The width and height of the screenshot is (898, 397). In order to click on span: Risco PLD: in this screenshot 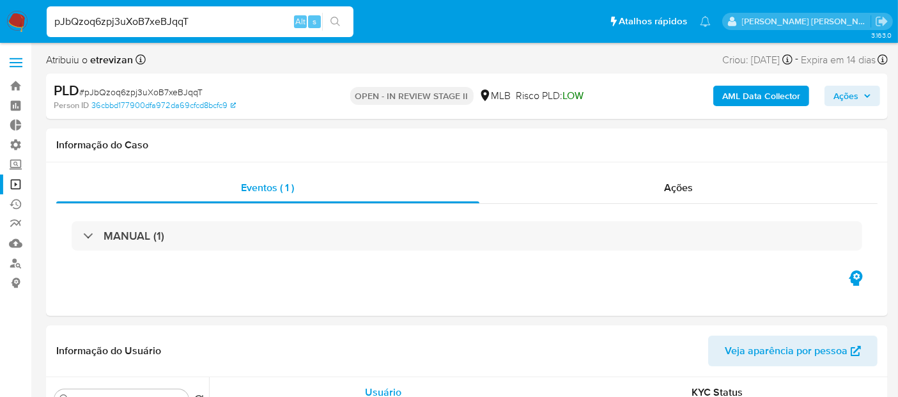, I will do `click(550, 96)`.